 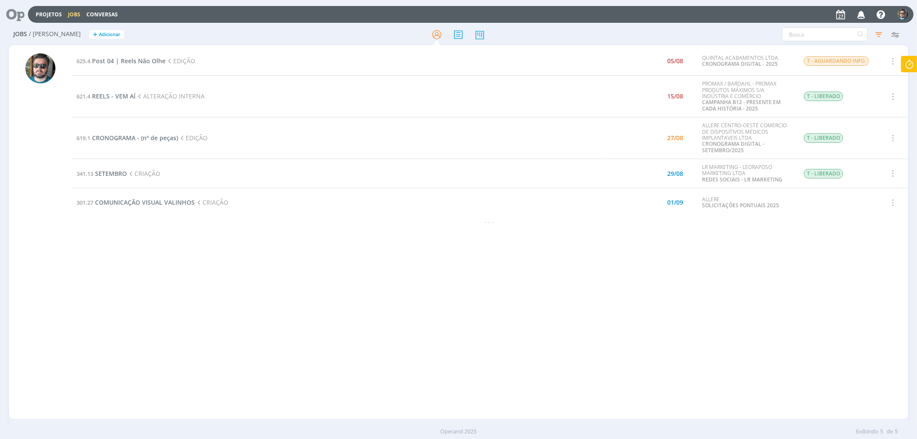 What do you see at coordinates (825, 34) in the screenshot?
I see `input: Busca` at bounding box center [825, 34].